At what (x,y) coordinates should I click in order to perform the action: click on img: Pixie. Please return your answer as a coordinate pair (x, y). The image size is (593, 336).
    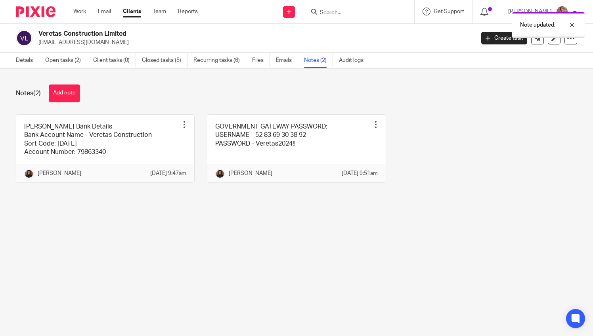
    Looking at the image, I should click on (36, 11).